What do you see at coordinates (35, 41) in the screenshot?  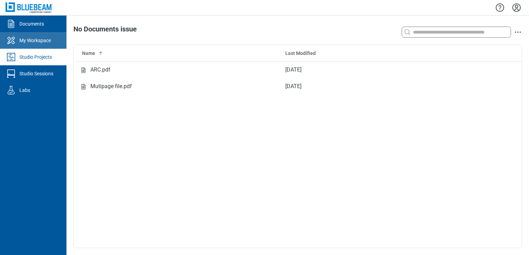 I see `div: My Workspace` at bounding box center [35, 41].